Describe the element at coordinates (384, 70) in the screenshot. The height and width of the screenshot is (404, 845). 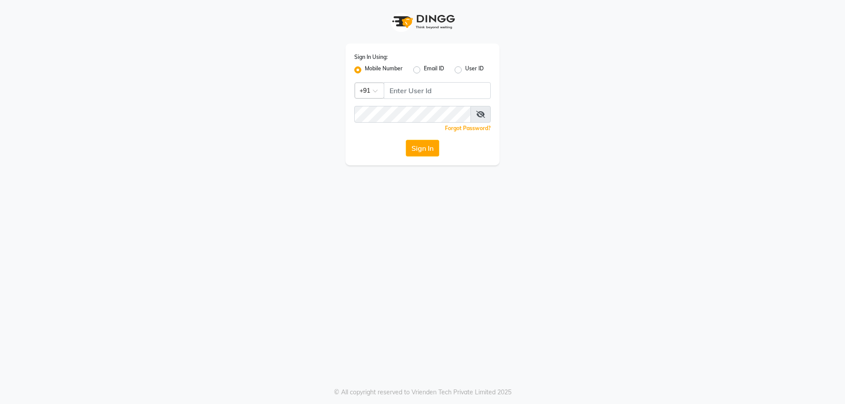
I see `label: Mobile Number` at that location.